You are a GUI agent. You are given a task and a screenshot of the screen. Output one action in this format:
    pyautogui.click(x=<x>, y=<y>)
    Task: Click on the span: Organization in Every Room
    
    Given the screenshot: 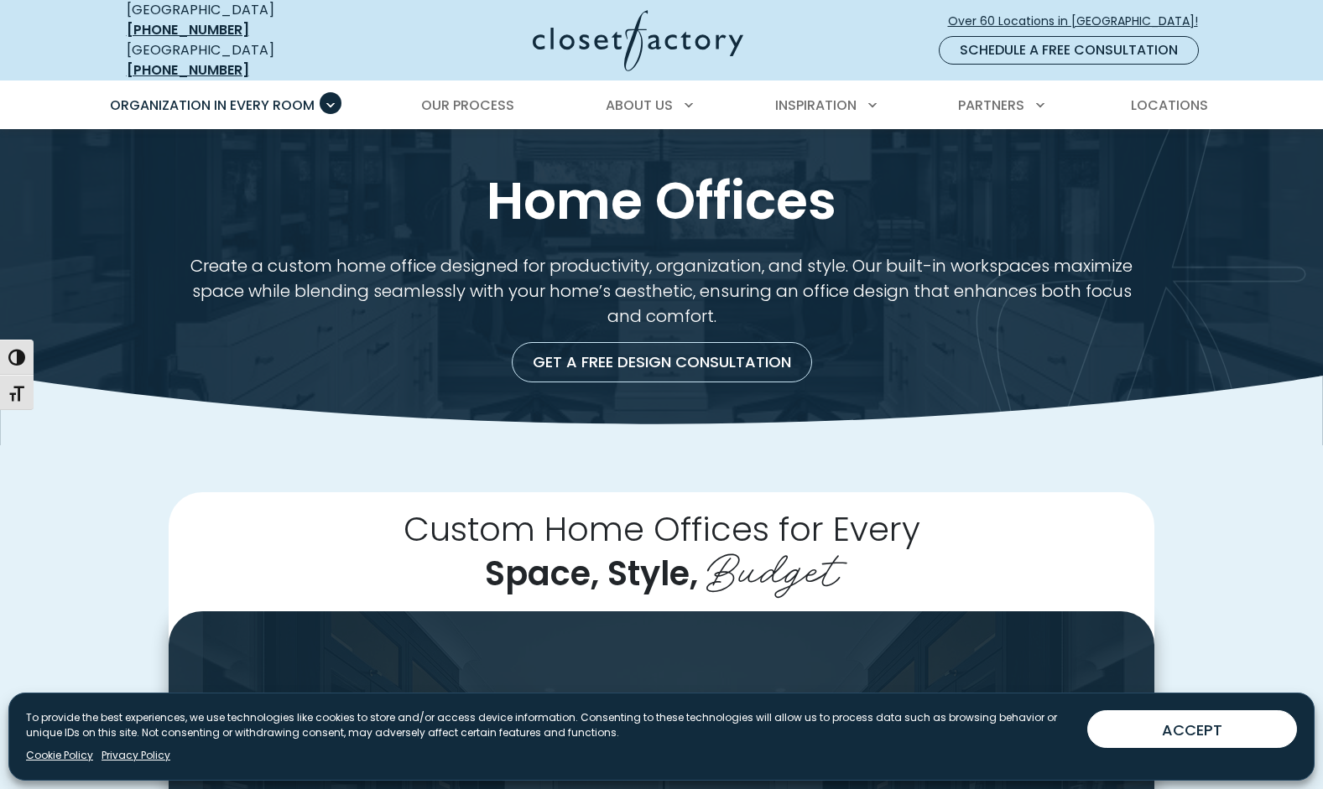 What is the action you would take?
    pyautogui.click(x=212, y=105)
    